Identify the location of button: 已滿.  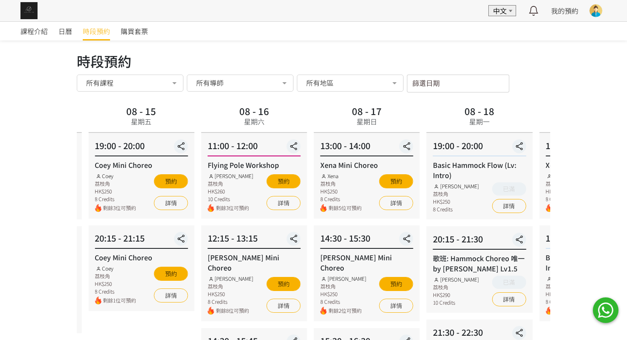
(509, 282).